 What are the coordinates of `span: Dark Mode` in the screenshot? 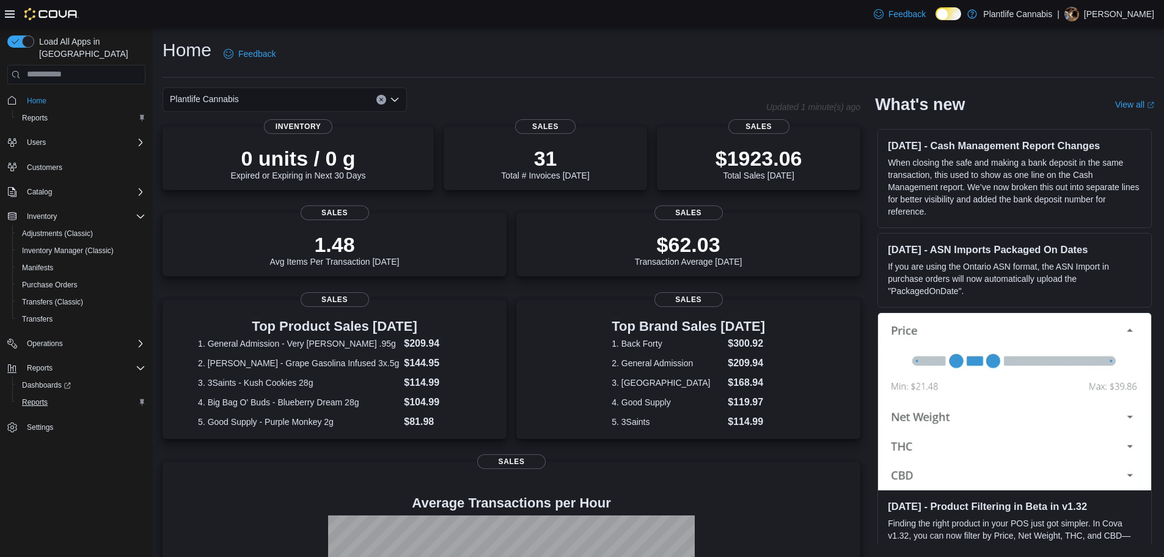 It's located at (935, 20).